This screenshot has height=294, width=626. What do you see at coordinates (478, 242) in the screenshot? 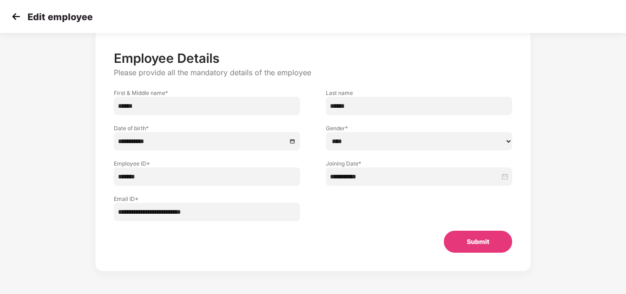
I see `button: Submit` at bounding box center [478, 242].